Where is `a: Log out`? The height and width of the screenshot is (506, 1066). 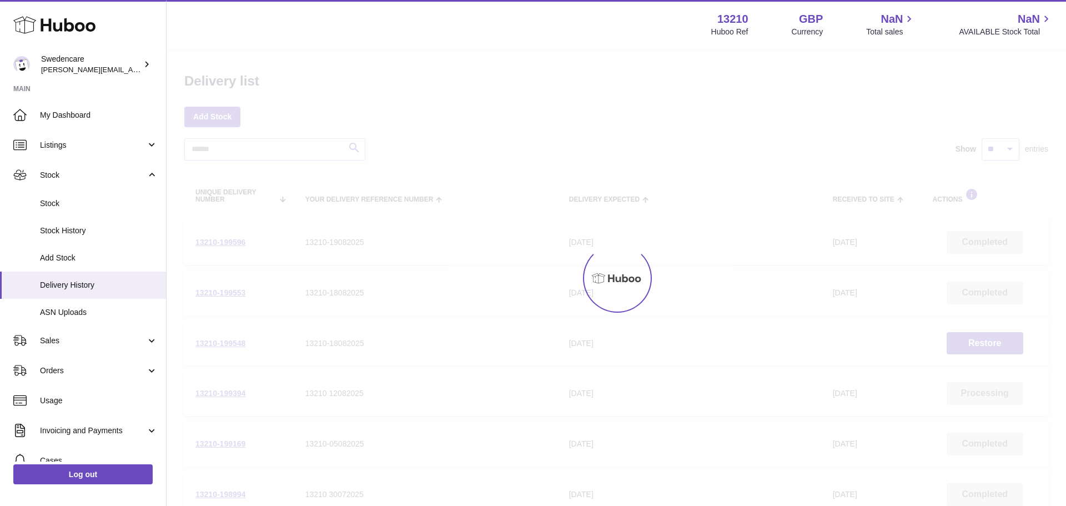
a: Log out is located at coordinates (83, 474).